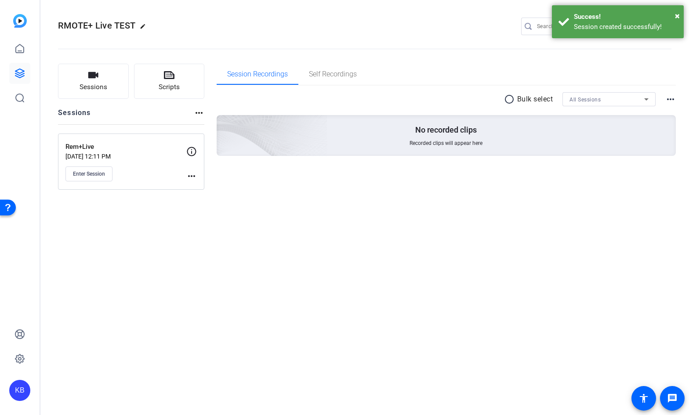  Describe the element at coordinates (145, 29) in the screenshot. I see `mat-icon: edit` at that location.